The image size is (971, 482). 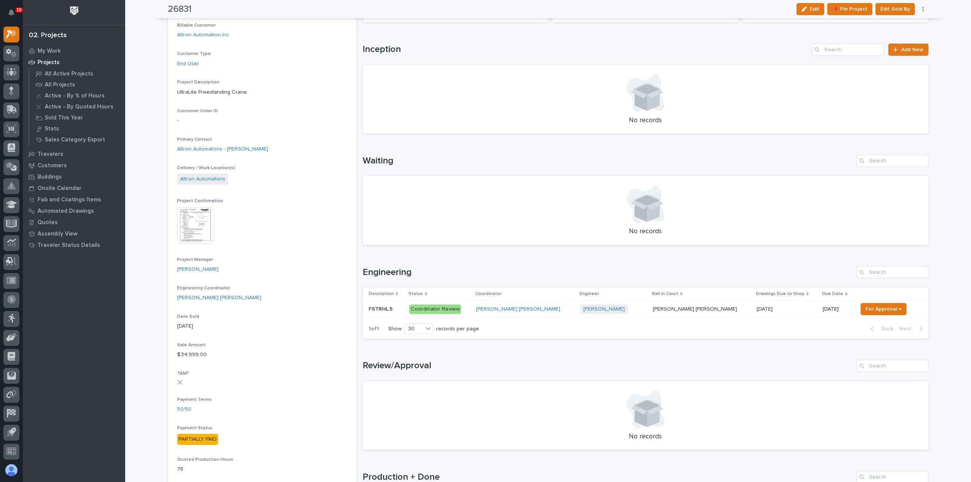 I want to click on p: Traveler Status Details, so click(x=69, y=245).